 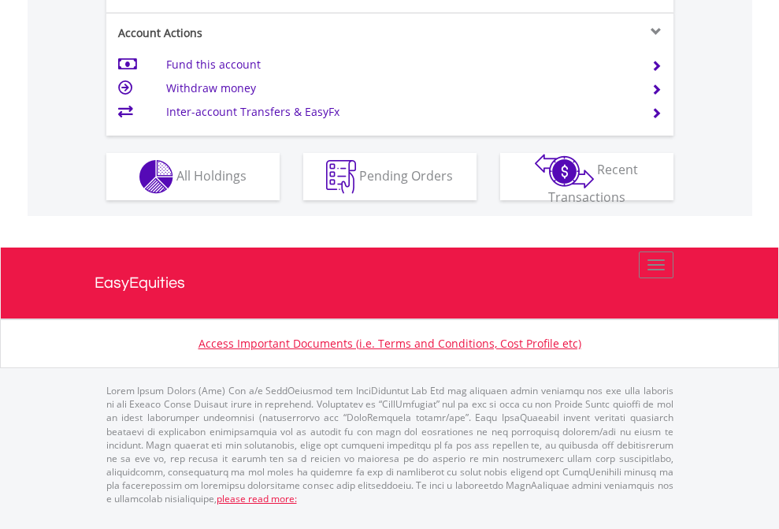 What do you see at coordinates (193, 176) in the screenshot?
I see `button: All Holdings` at bounding box center [193, 176].